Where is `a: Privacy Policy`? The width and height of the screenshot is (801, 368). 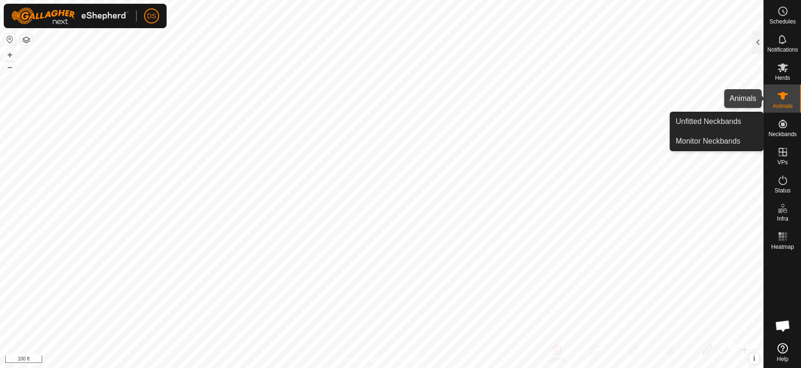 a: Privacy Policy is located at coordinates (362, 360).